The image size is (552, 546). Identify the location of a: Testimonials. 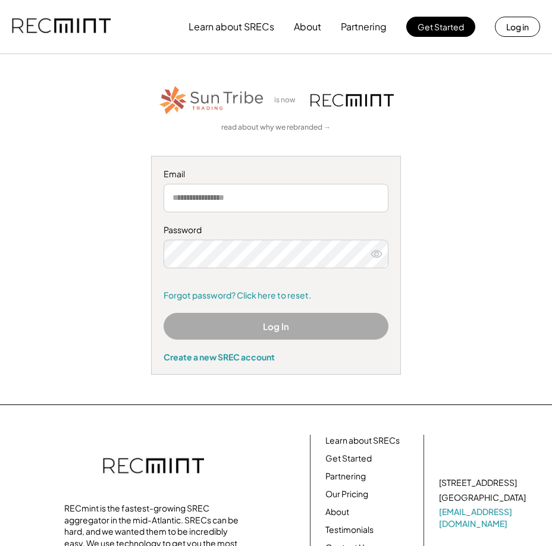
(349, 530).